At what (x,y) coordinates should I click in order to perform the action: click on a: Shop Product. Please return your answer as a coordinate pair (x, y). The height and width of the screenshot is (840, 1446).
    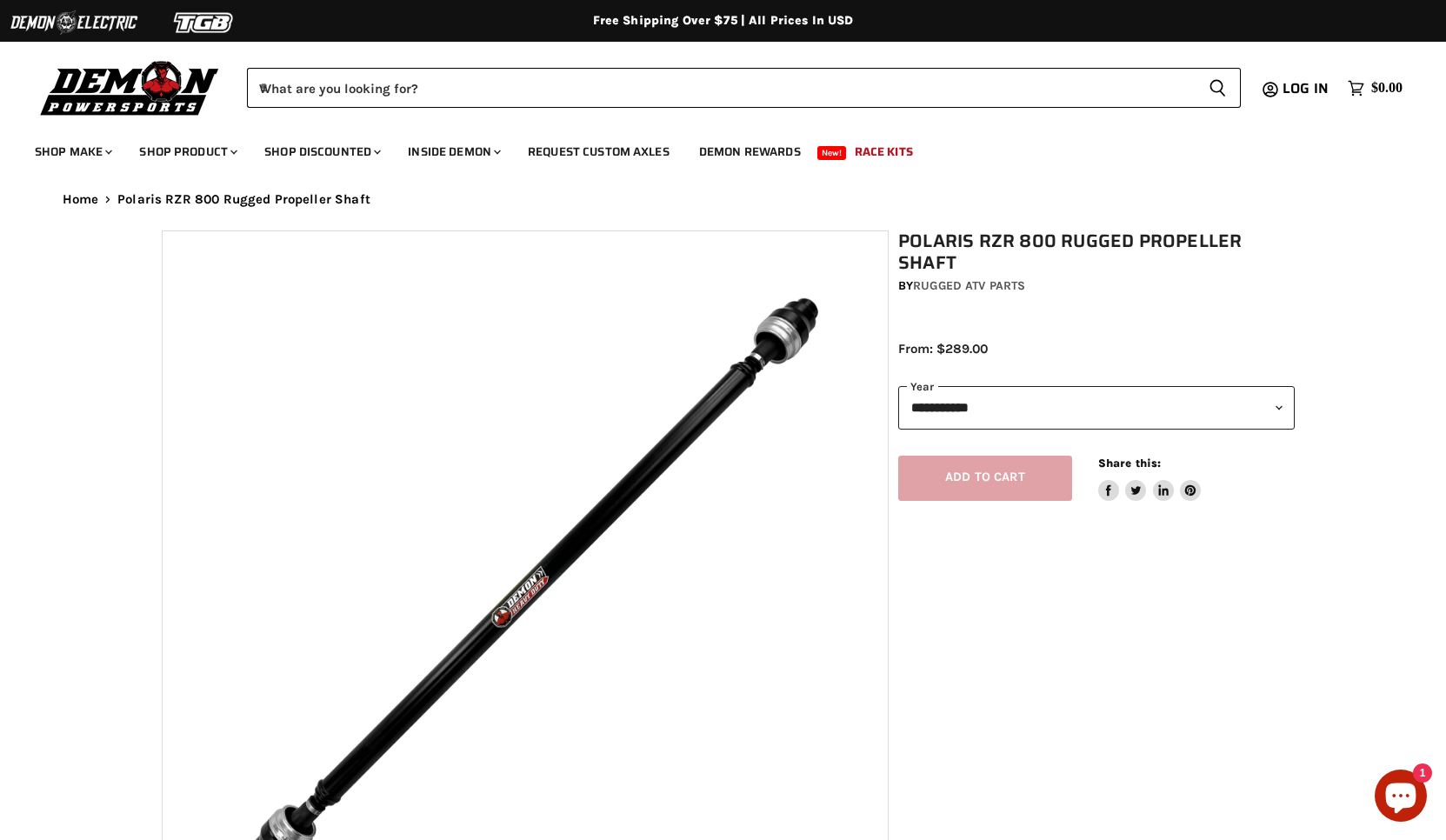
    Looking at the image, I should click on (187, 151).